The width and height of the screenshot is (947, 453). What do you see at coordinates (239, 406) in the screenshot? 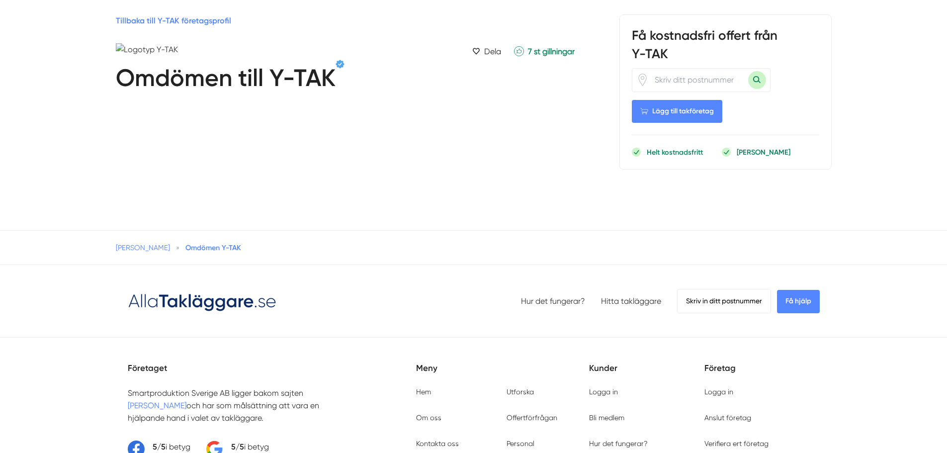
I see `p: Smartproduktion Sverige AB ligger bakom sajten och har som målsättning att vara en hjälpande hand...` at bounding box center [239, 406].